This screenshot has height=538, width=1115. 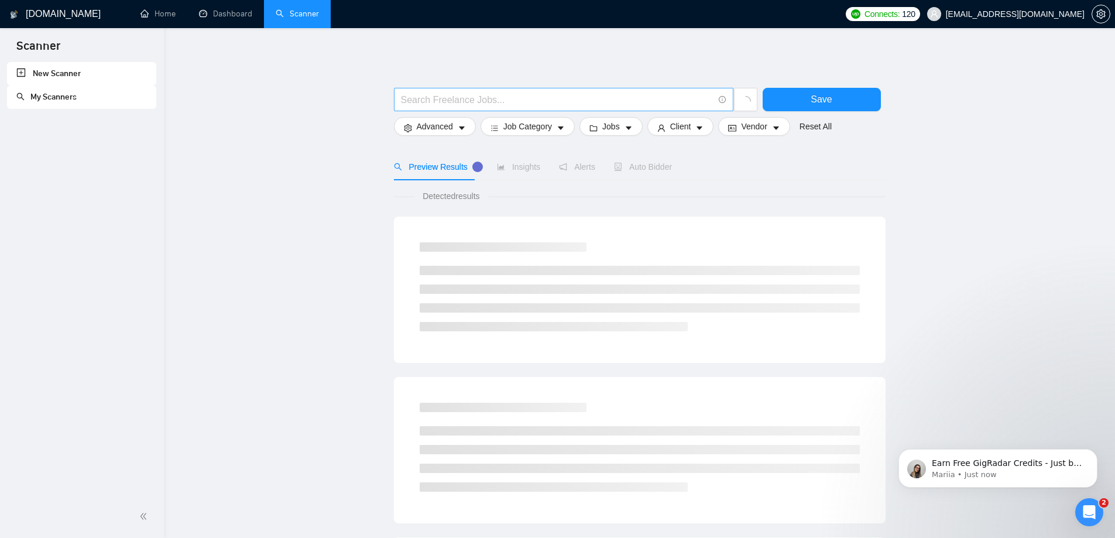 What do you see at coordinates (611, 126) in the screenshot?
I see `button: folderJobscaret-down` at bounding box center [611, 126].